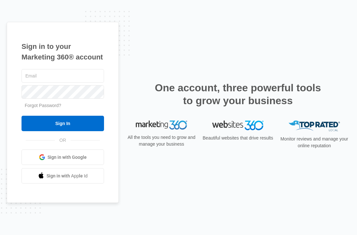 This screenshot has height=235, width=357. Describe the element at coordinates (238, 125) in the screenshot. I see `img: Websites 360` at that location.